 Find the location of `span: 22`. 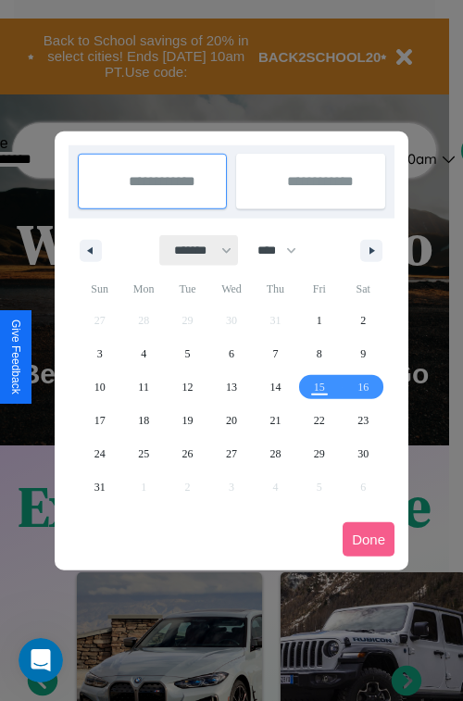

span: 22 is located at coordinates (320, 420).